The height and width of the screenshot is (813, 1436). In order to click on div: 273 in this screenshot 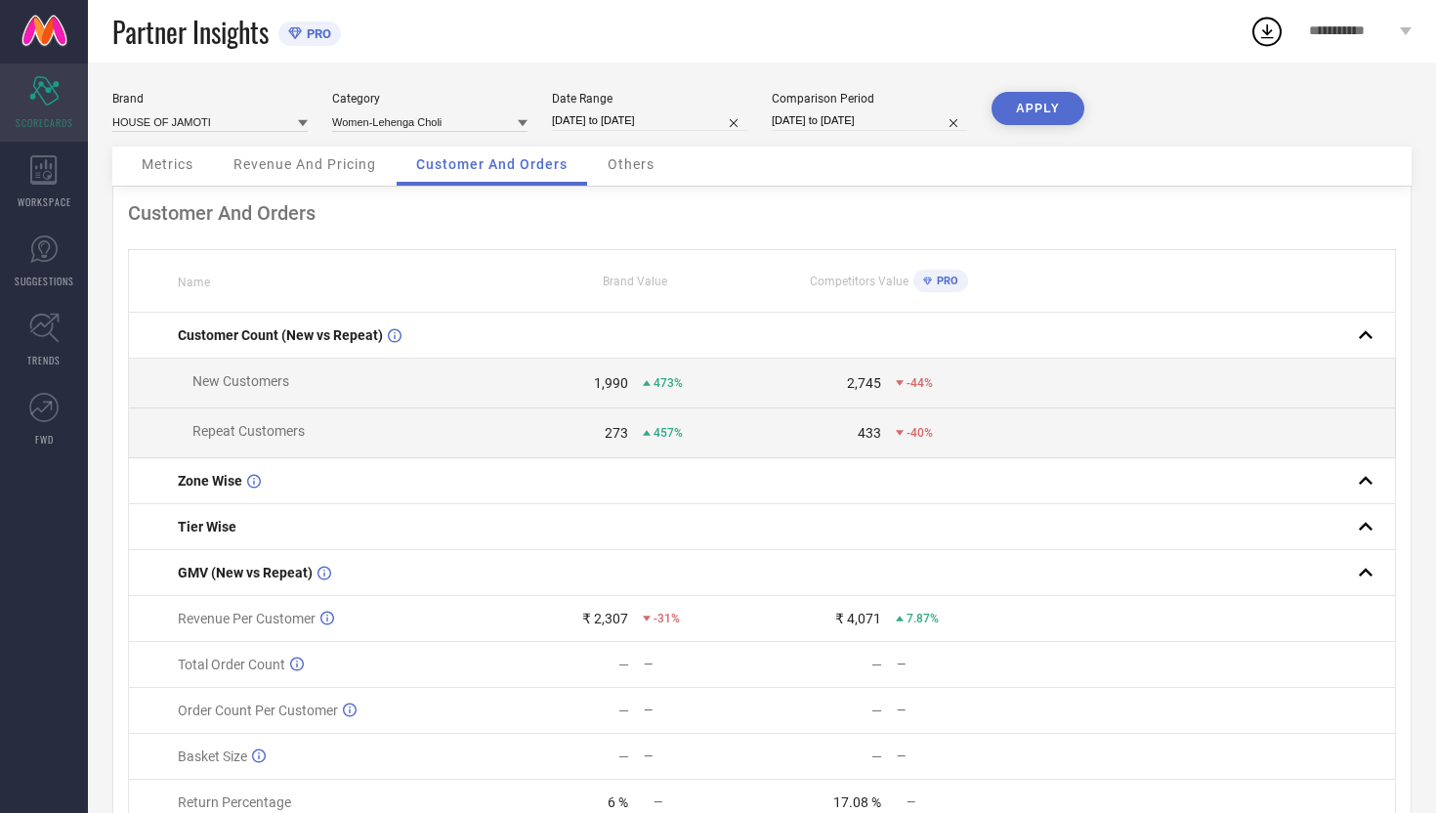, I will do `click(616, 433)`.